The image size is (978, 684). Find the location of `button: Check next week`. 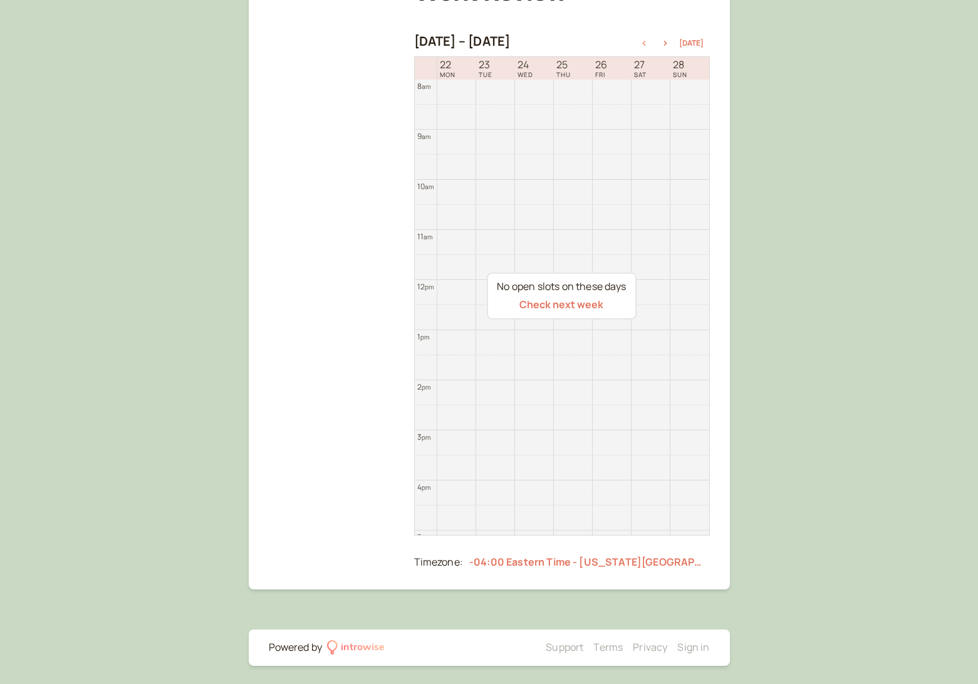

button: Check next week is located at coordinates (561, 305).